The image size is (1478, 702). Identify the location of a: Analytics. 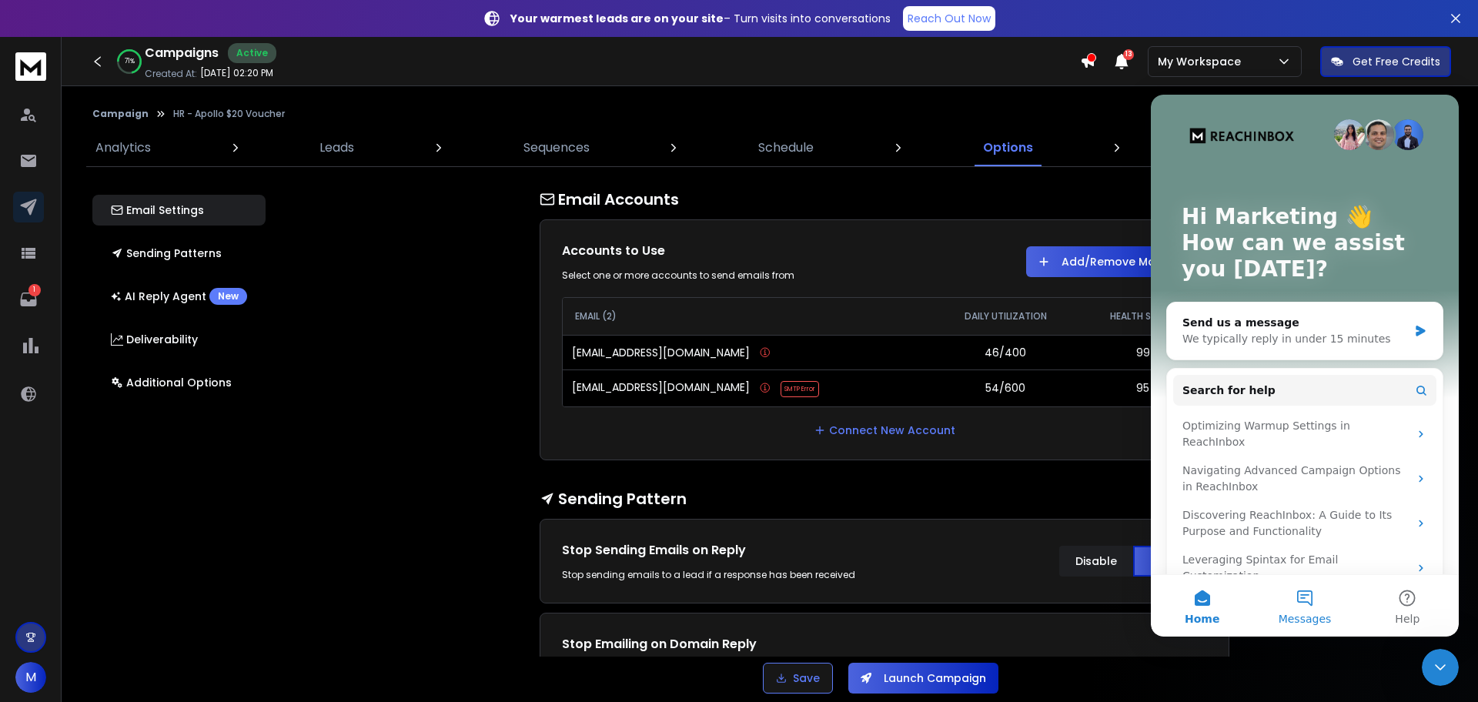
(123, 148).